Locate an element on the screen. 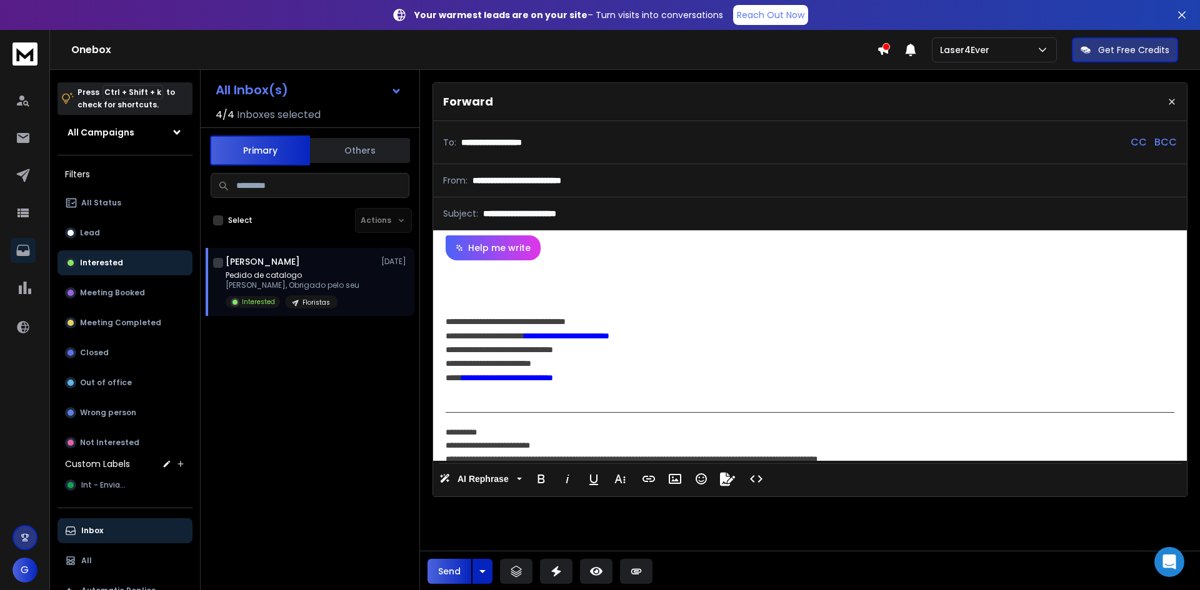 Image resolution: width=1200 pixels, height=590 pixels. button: Code View is located at coordinates (756, 479).